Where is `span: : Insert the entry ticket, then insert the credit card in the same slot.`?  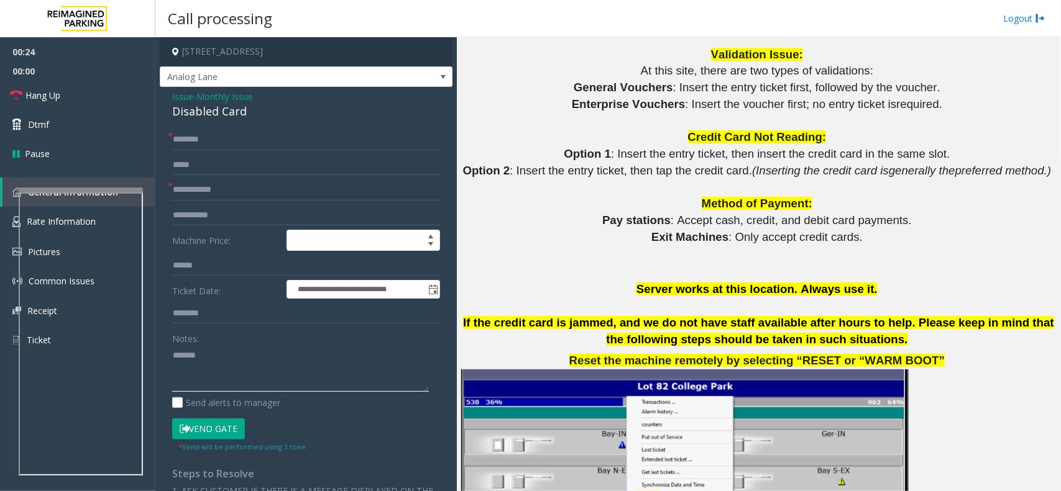
span: : Insert the entry ticket, then insert the credit card in the same slot. is located at coordinates (780, 153).